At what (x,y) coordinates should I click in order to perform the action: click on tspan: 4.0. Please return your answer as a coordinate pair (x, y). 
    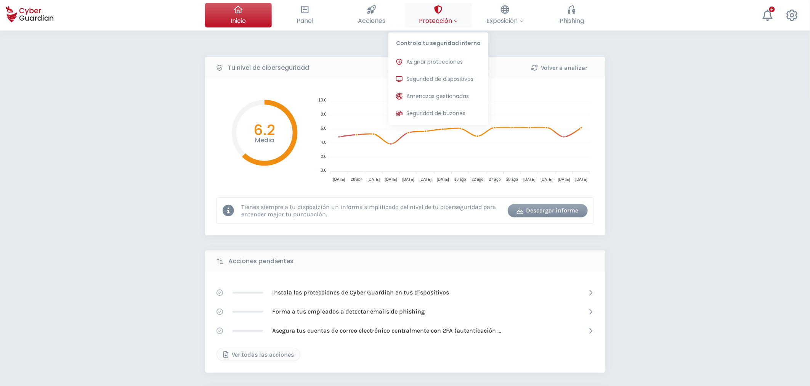
    Looking at the image, I should click on (323, 142).